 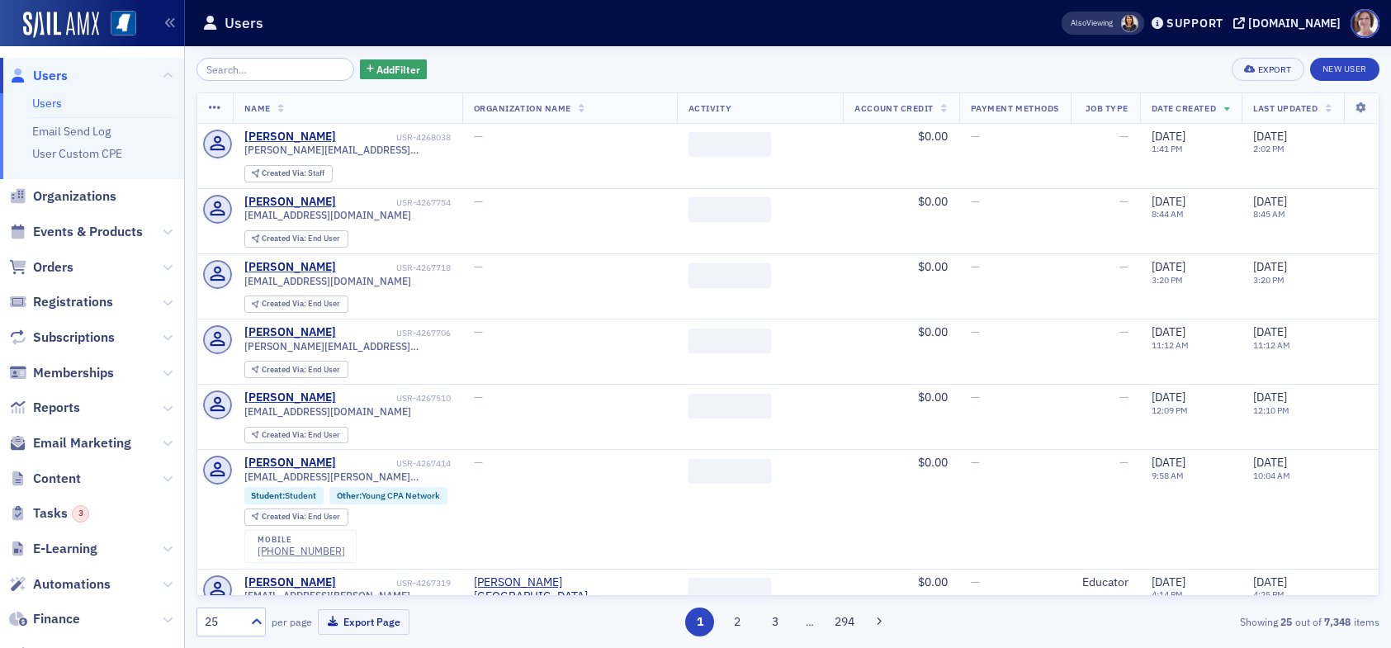 What do you see at coordinates (267, 495) in the screenshot?
I see `span: Student :` at bounding box center [267, 495].